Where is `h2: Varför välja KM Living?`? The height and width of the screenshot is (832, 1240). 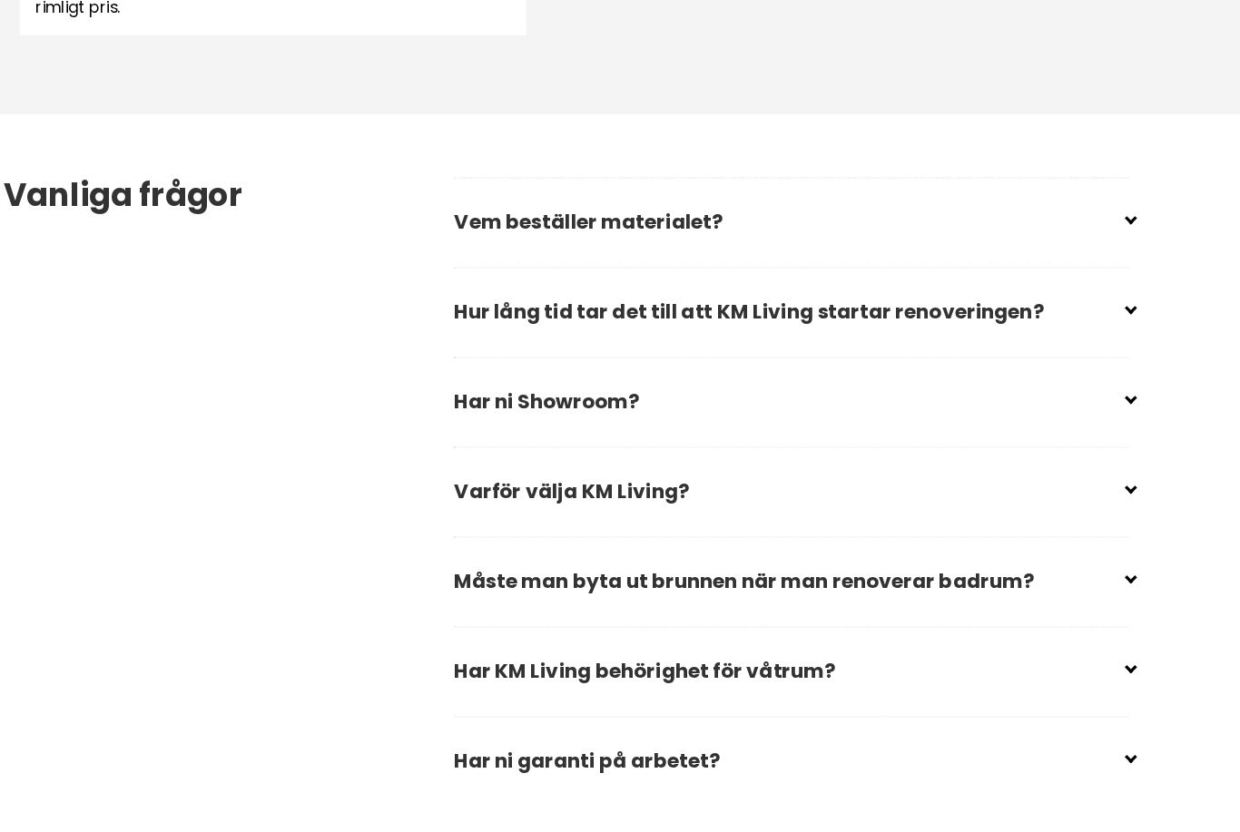
h2: Varför välja KM Living? is located at coordinates (827, 473).